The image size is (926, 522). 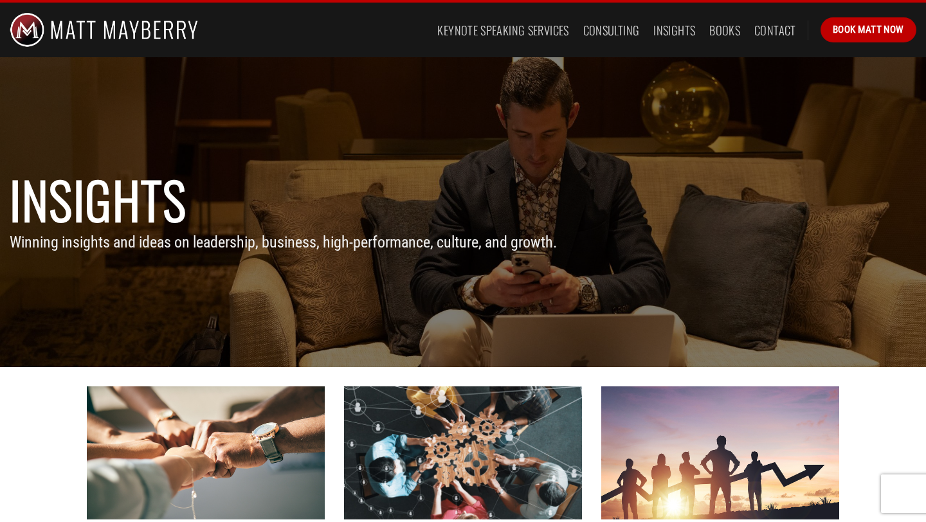 I want to click on img: leadership pipeline, so click(x=720, y=453).